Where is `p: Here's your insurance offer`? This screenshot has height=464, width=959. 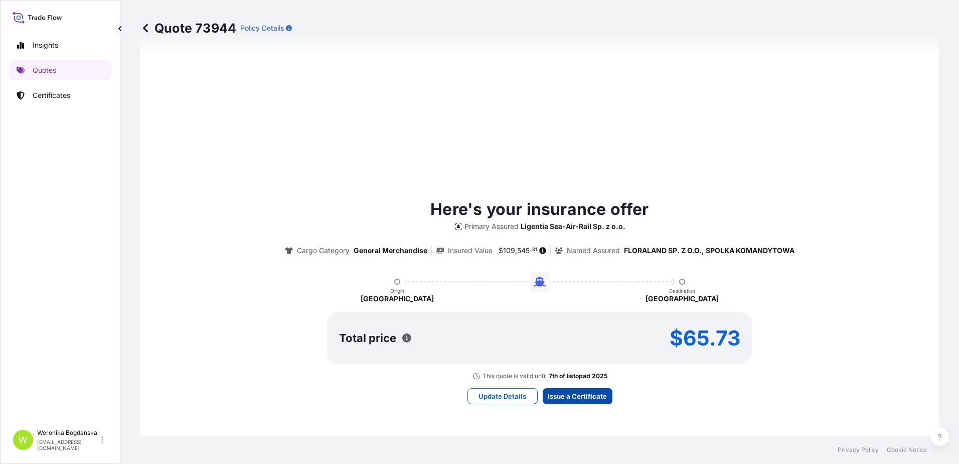
p: Here's your insurance offer is located at coordinates (539, 209).